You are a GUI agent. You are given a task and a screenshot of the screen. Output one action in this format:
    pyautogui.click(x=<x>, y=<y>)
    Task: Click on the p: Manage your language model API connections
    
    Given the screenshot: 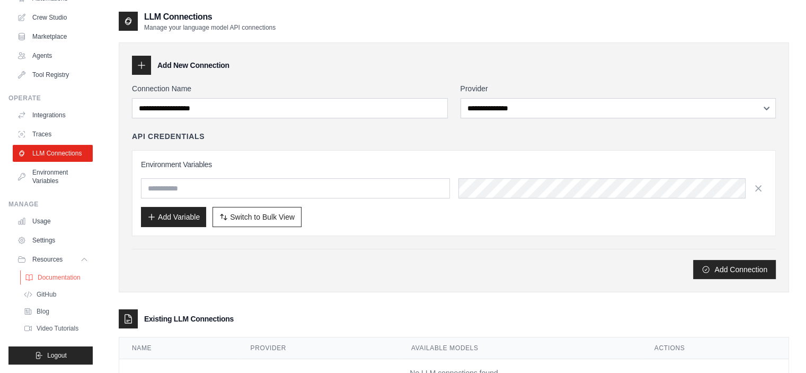 What is the action you would take?
    pyautogui.click(x=210, y=28)
    